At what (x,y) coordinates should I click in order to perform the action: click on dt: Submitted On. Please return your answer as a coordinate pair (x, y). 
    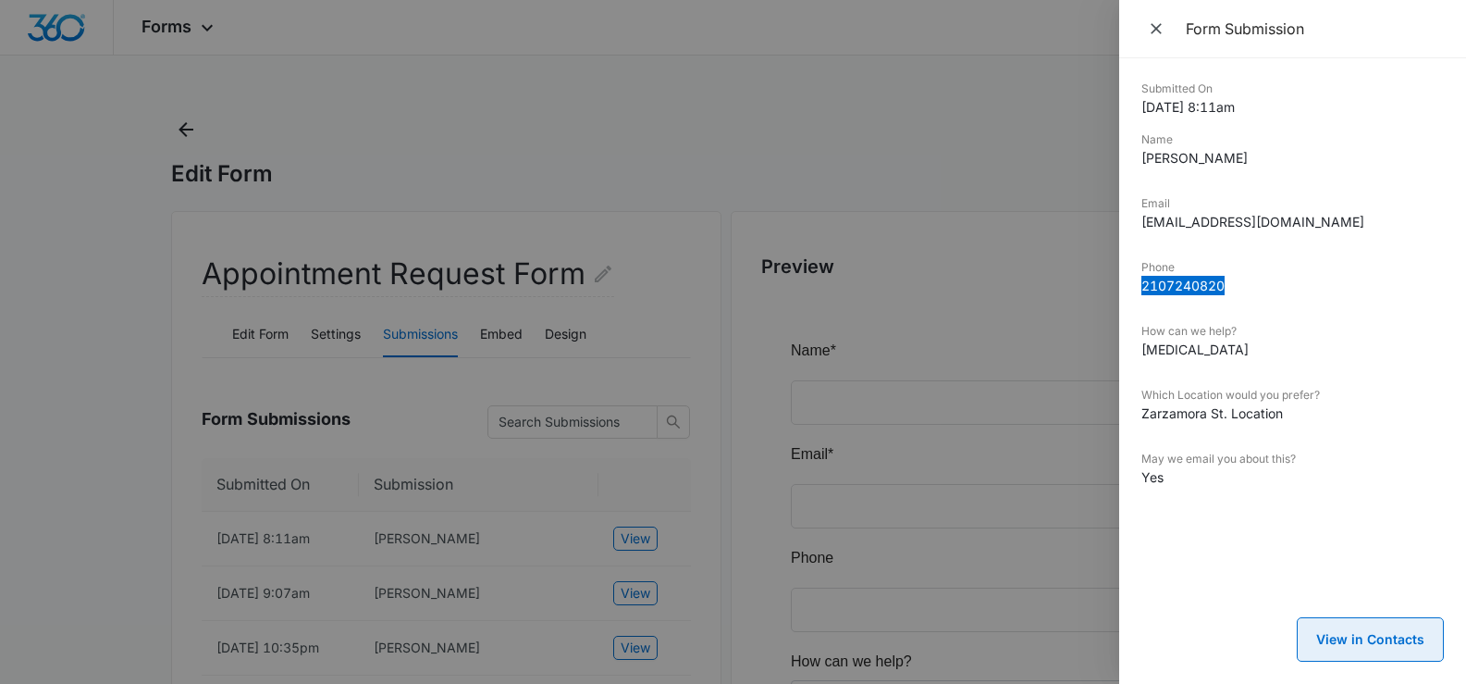
    Looking at the image, I should click on (1293, 89).